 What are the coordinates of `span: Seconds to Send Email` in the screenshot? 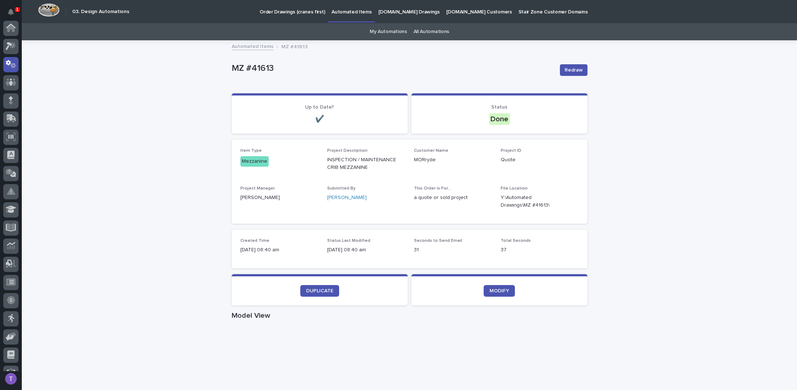 It's located at (438, 241).